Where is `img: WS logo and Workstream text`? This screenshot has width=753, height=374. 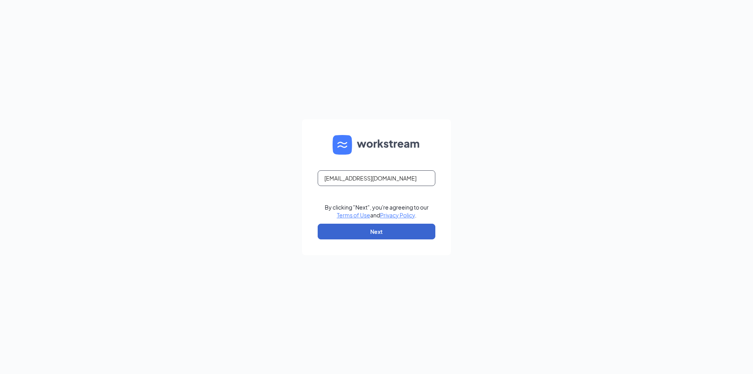 img: WS logo and Workstream text is located at coordinates (377, 145).